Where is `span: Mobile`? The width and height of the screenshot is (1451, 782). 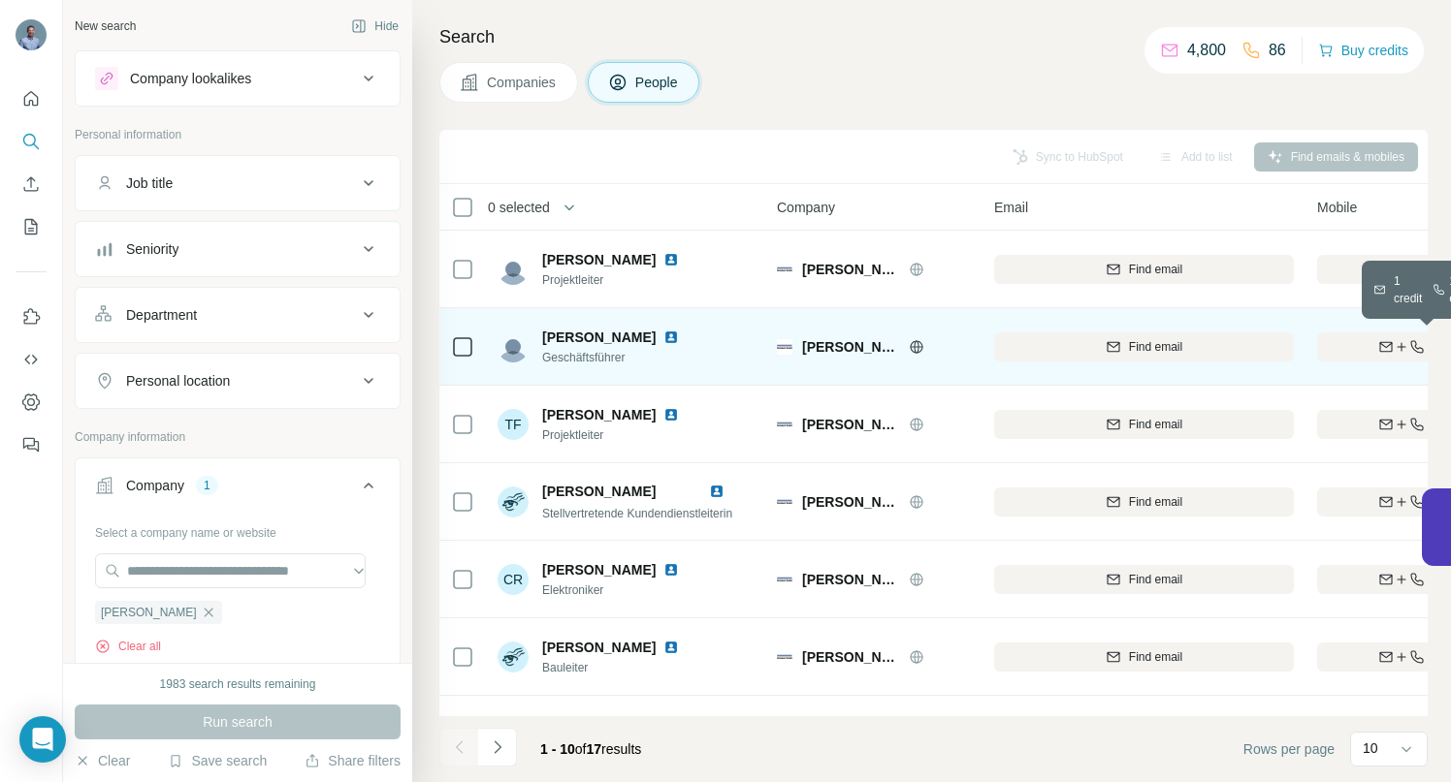 span: Mobile is located at coordinates (1336, 207).